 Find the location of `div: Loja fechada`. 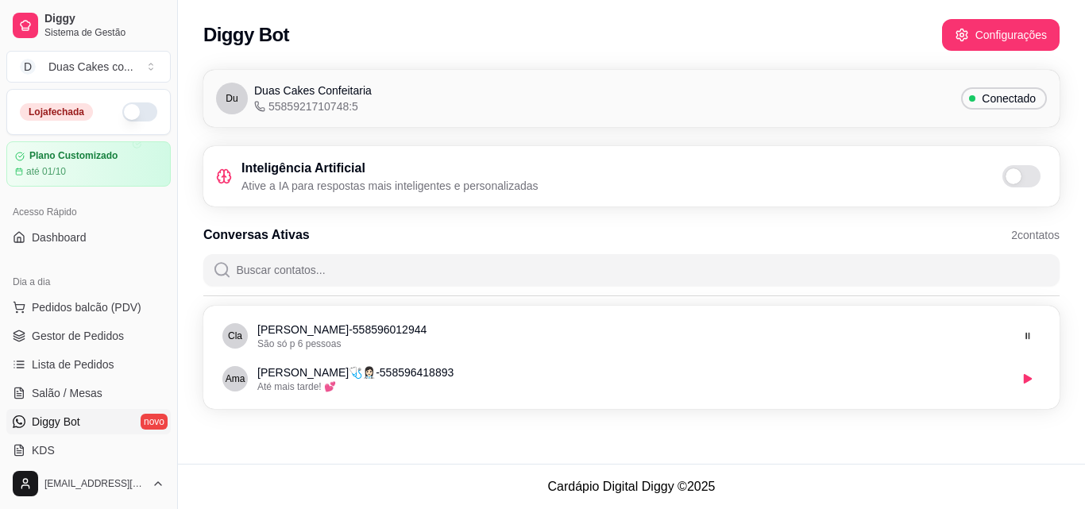

div: Loja fechada is located at coordinates (56, 112).